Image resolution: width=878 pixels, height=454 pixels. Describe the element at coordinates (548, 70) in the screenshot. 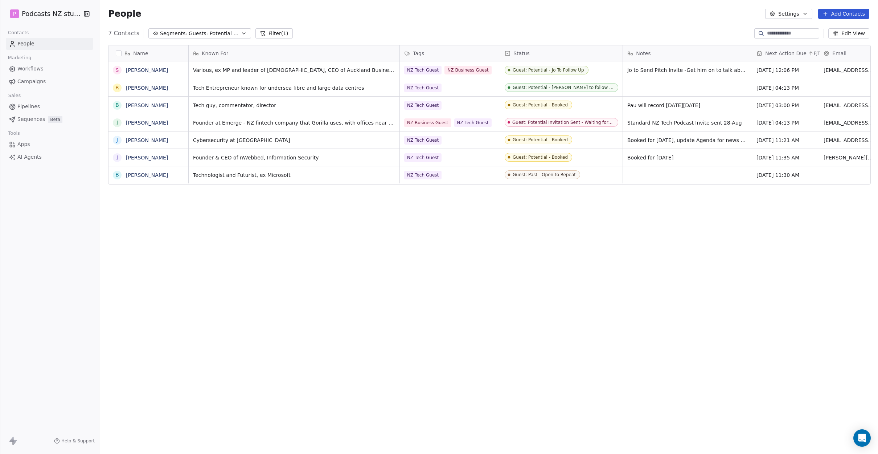

I see `div: Guest: Potential - Jo To Follow Up` at that location.